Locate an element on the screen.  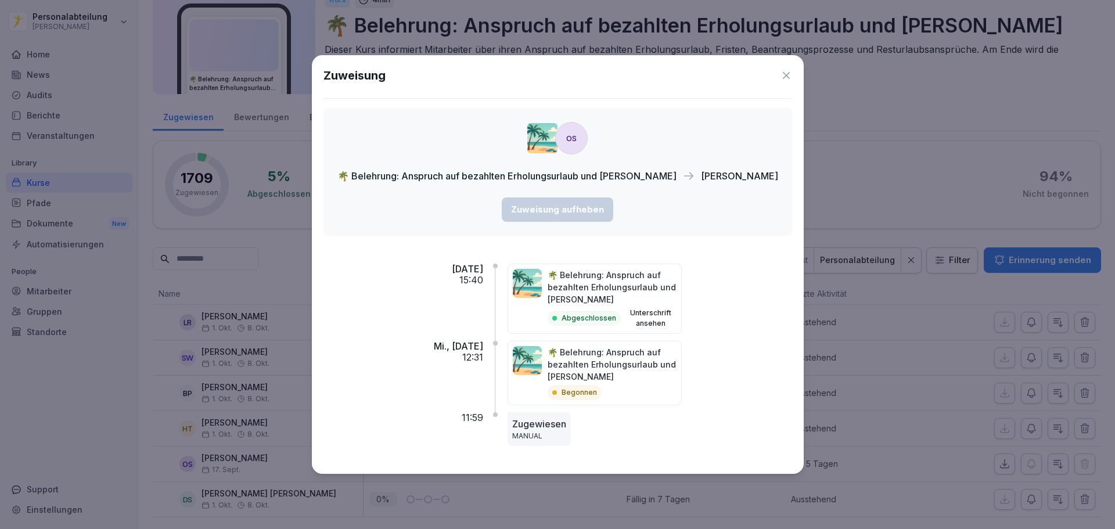
p: MANUAL is located at coordinates (539, 436).